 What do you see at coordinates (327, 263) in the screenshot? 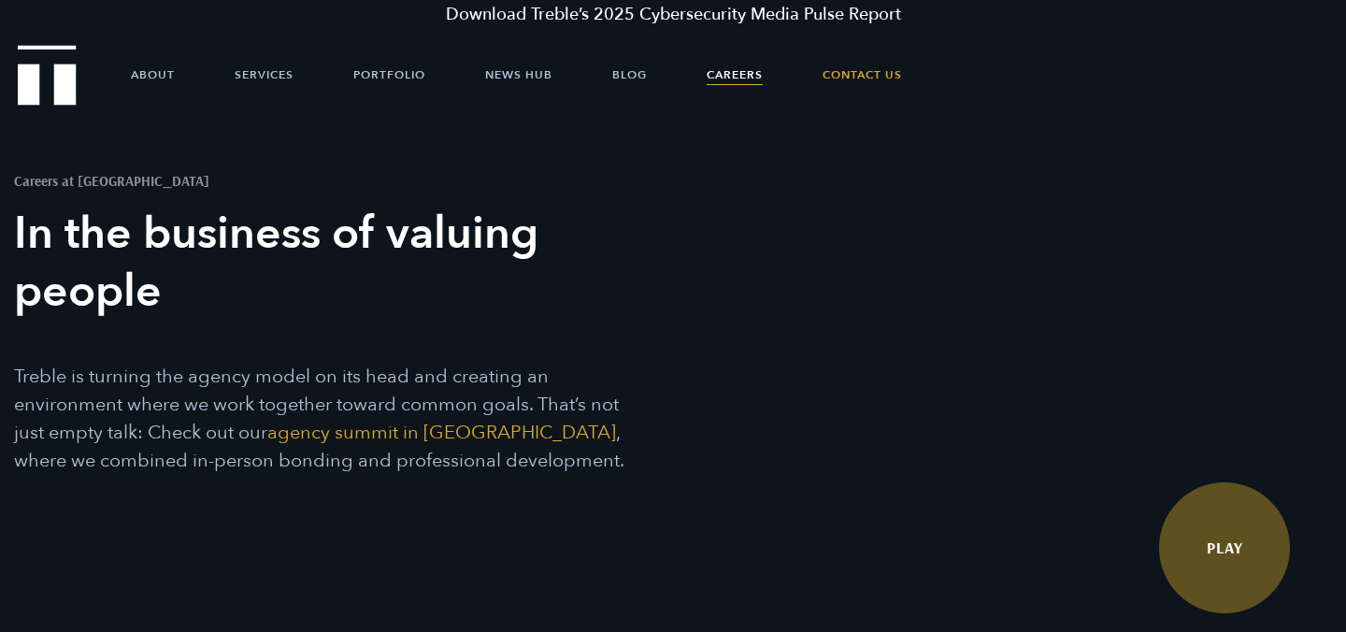
I see `h3: In the business of valuing people` at bounding box center [327, 263].